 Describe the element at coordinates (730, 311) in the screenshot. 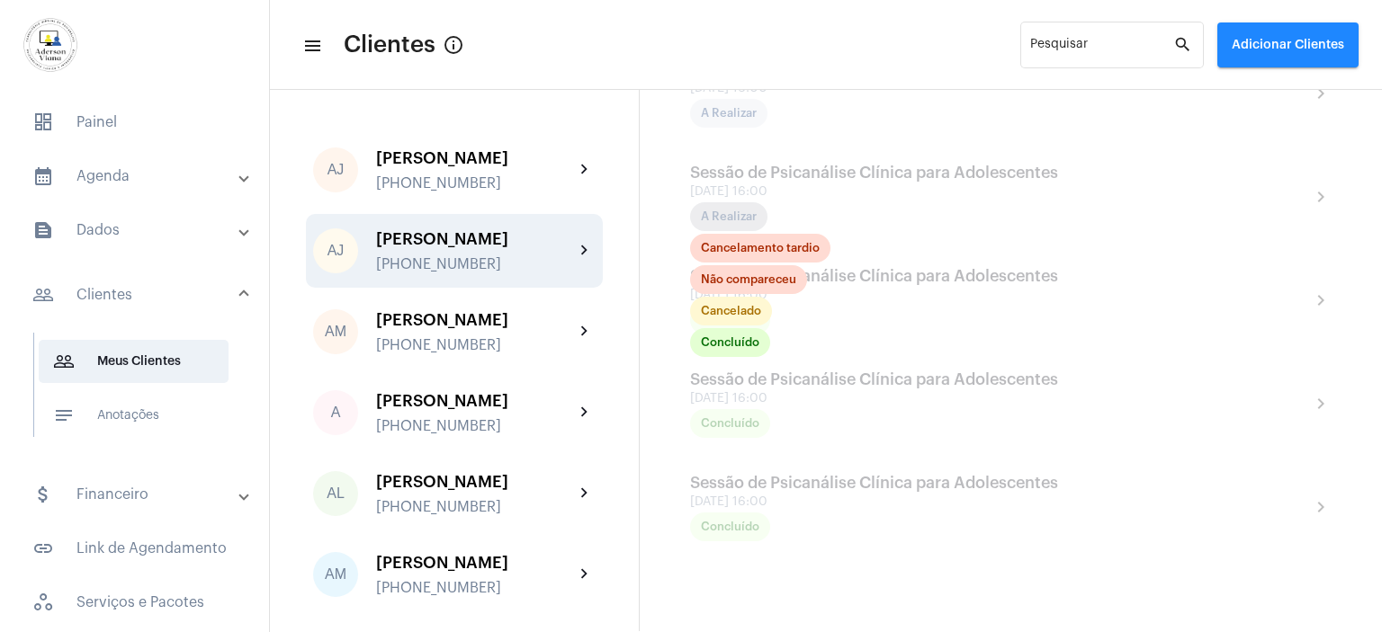

I see `mat-chip: Cancelado` at that location.